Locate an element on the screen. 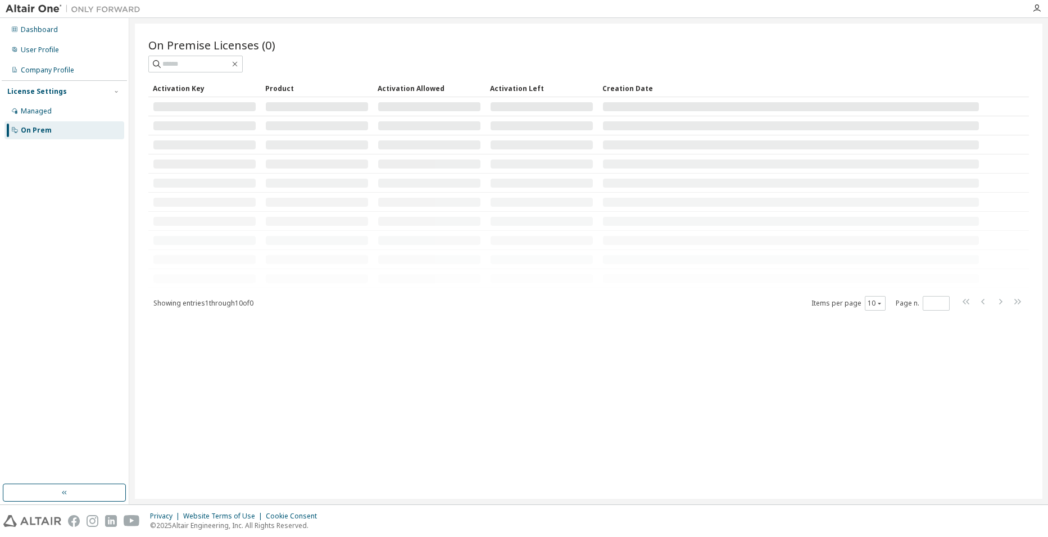  img: facebook.svg is located at coordinates (74, 521).